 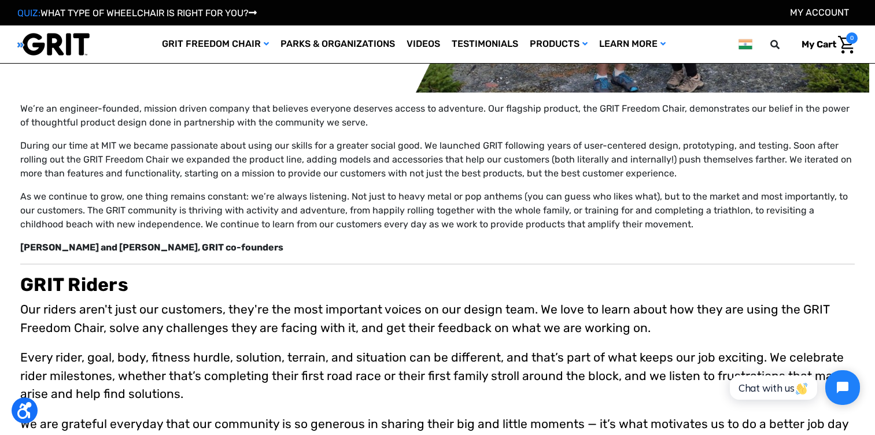 What do you see at coordinates (432, 375) in the screenshot?
I see `span: Every rider, goal, body, fitness hurdle, solution, terrain, and situation can be different, and t...` at bounding box center [432, 375].